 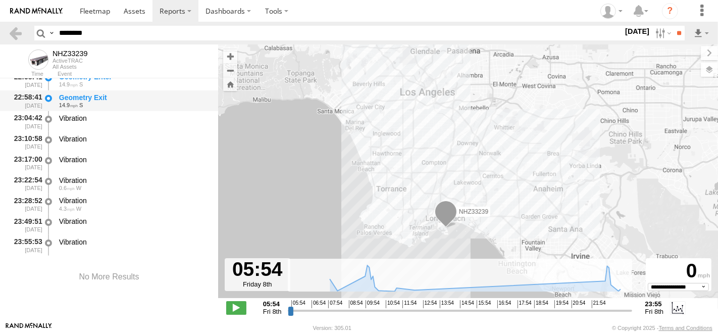 I want to click on span: 16:54, so click(x=504, y=304).